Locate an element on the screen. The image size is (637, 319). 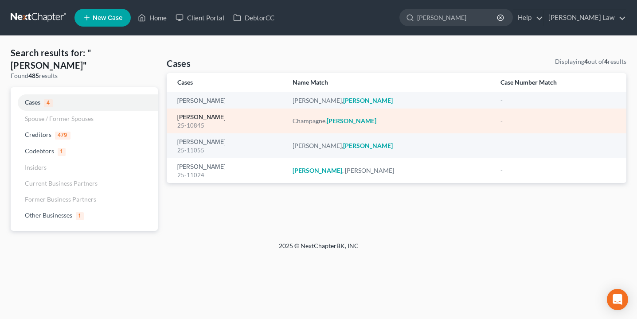
a: Former Business Partners is located at coordinates (84, 200).